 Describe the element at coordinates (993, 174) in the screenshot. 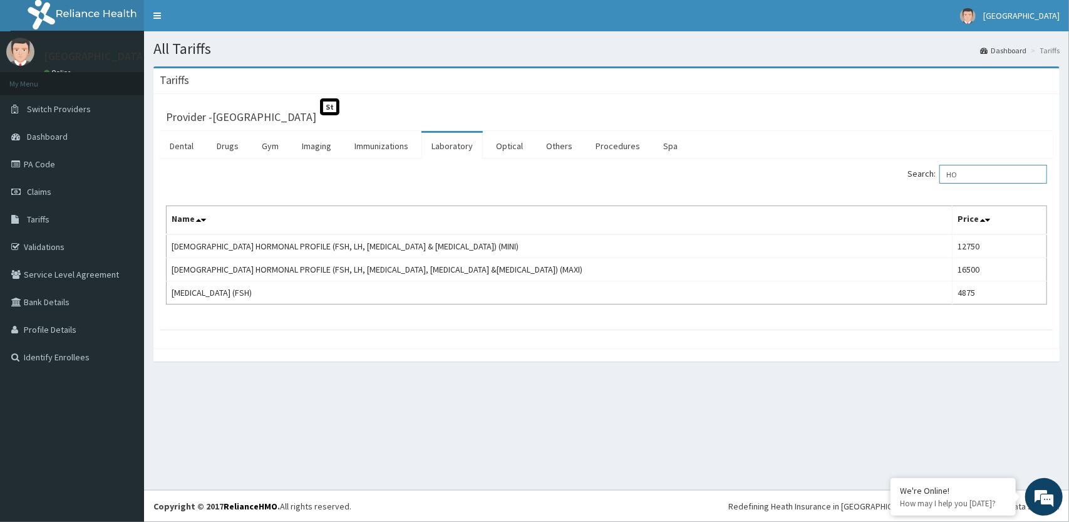

I see `input: Search:` at that location.